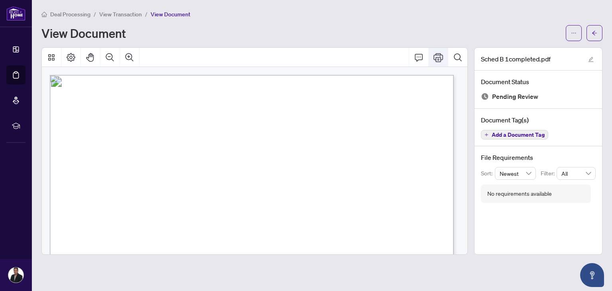  I want to click on div: No requirements available, so click(520, 194).